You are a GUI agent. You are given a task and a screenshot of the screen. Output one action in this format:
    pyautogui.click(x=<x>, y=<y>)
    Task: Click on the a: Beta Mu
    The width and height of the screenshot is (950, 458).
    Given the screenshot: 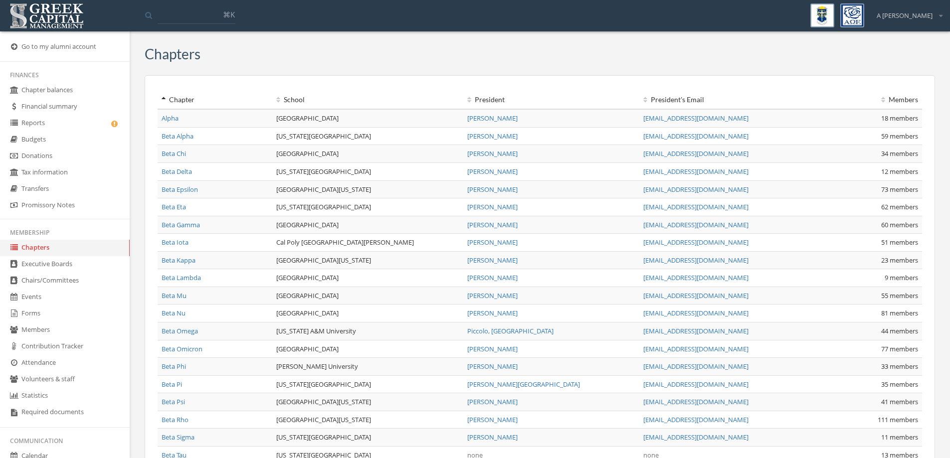 What is the action you would take?
    pyautogui.click(x=174, y=296)
    